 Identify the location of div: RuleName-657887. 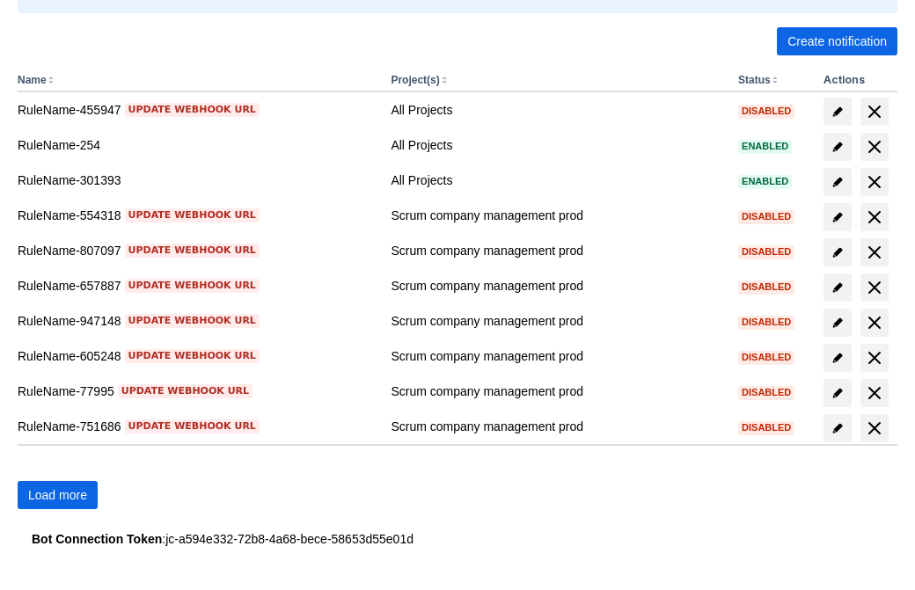
(197, 286).